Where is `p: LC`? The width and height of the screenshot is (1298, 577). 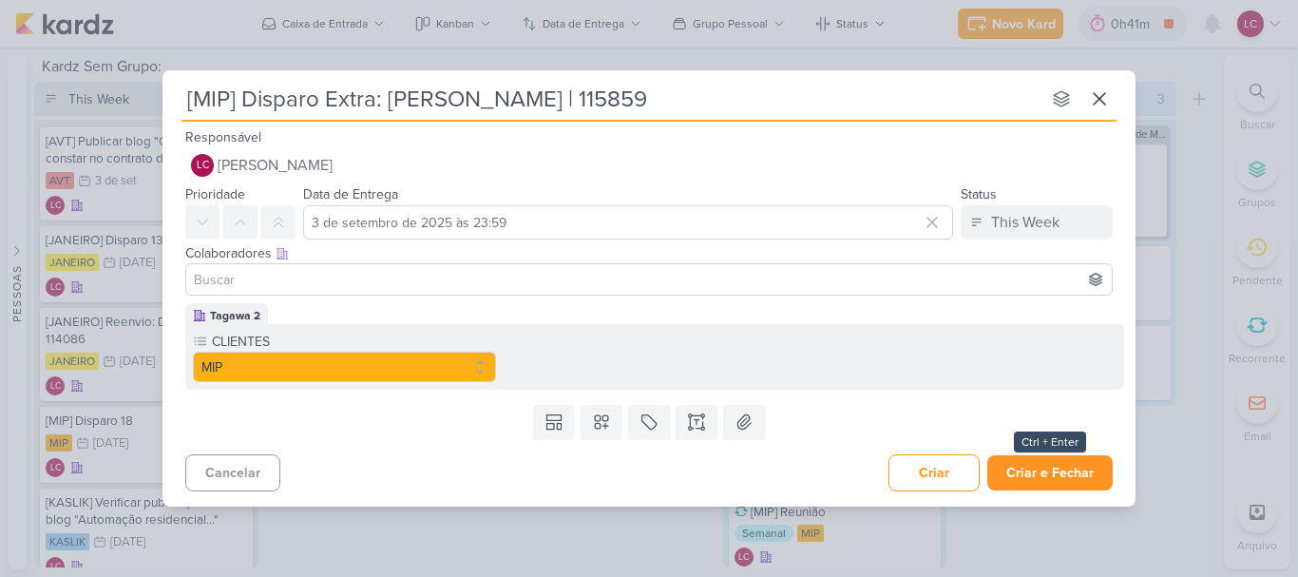
p: LC is located at coordinates (202, 165).